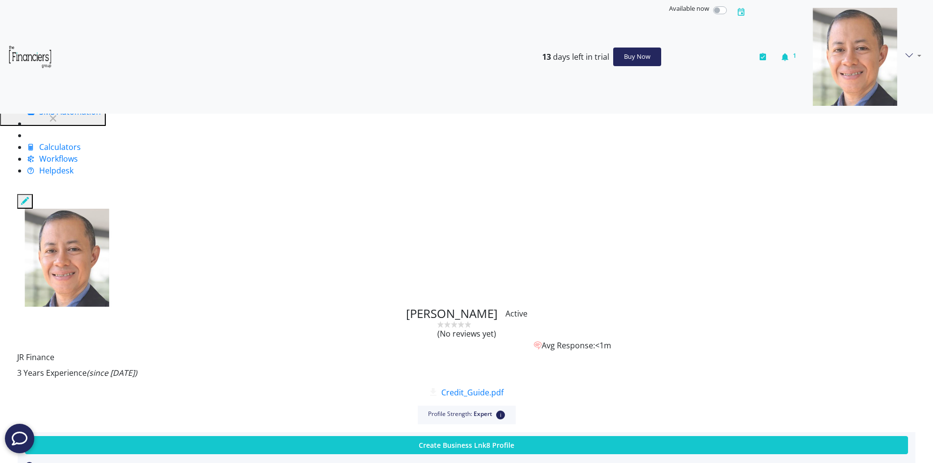  What do you see at coordinates (603, 345) in the screenshot?
I see `span: <1m` at bounding box center [603, 345].